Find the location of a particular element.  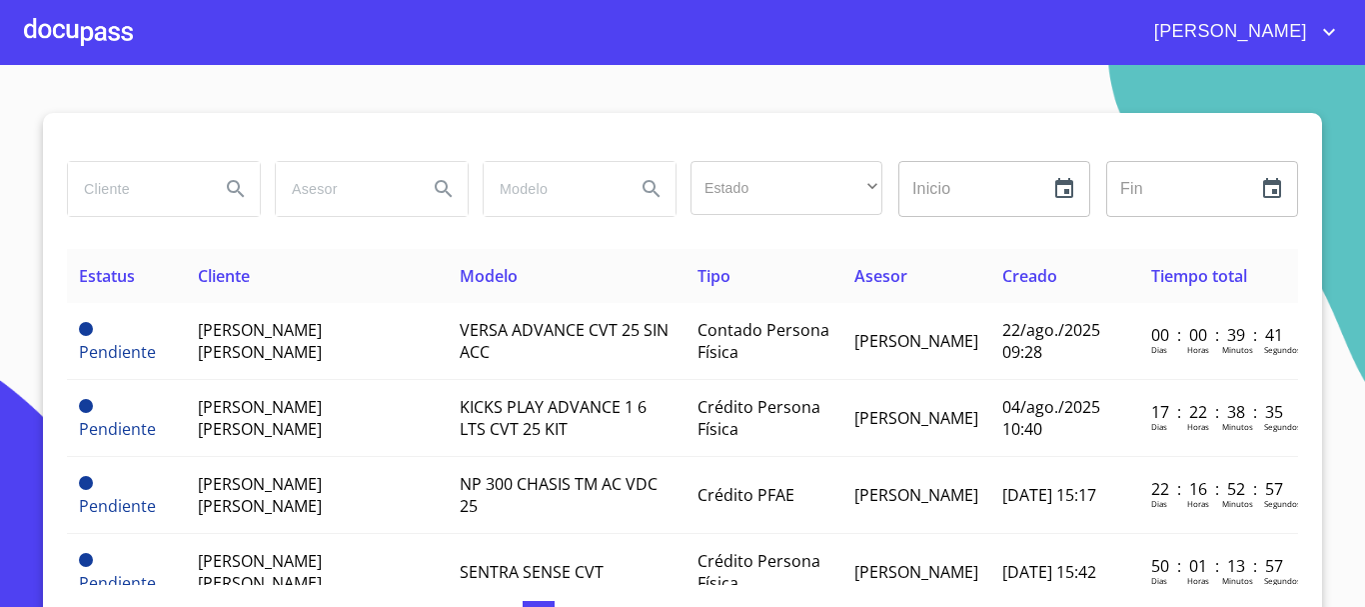

span: Tipo is located at coordinates (714, 276).